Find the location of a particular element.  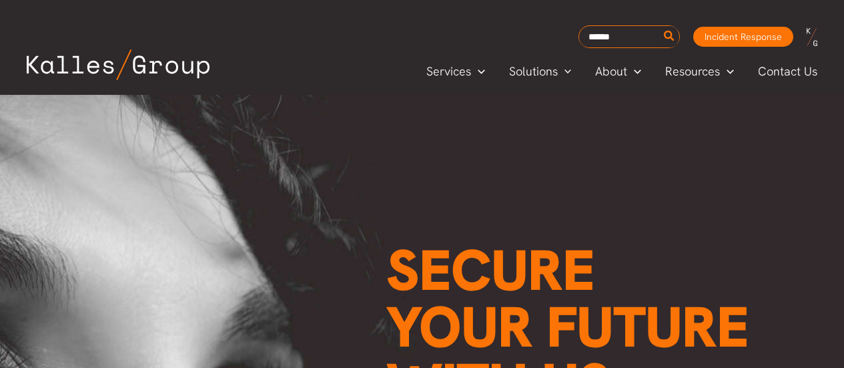

span: Solutions is located at coordinates (533, 71).